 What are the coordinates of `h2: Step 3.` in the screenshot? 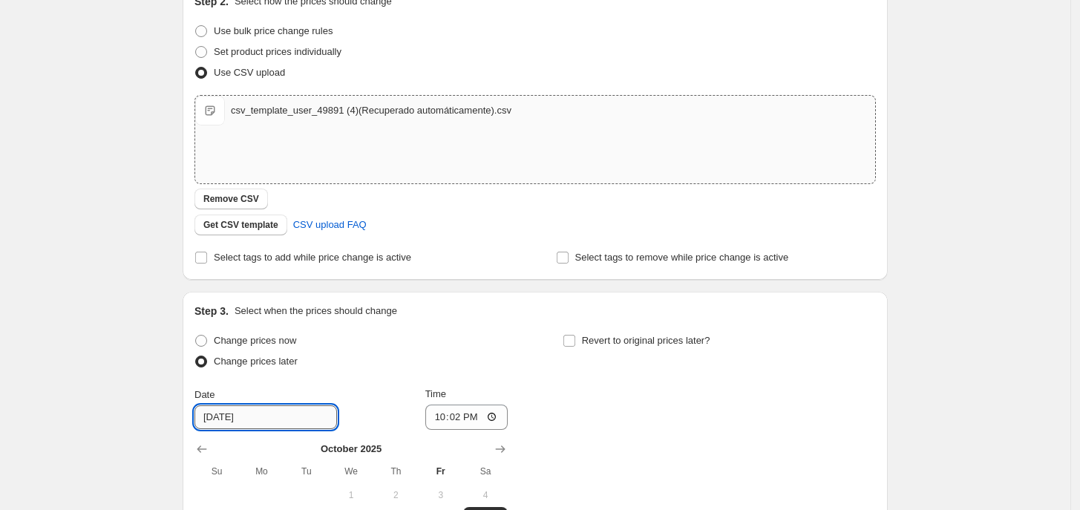 It's located at (212, 311).